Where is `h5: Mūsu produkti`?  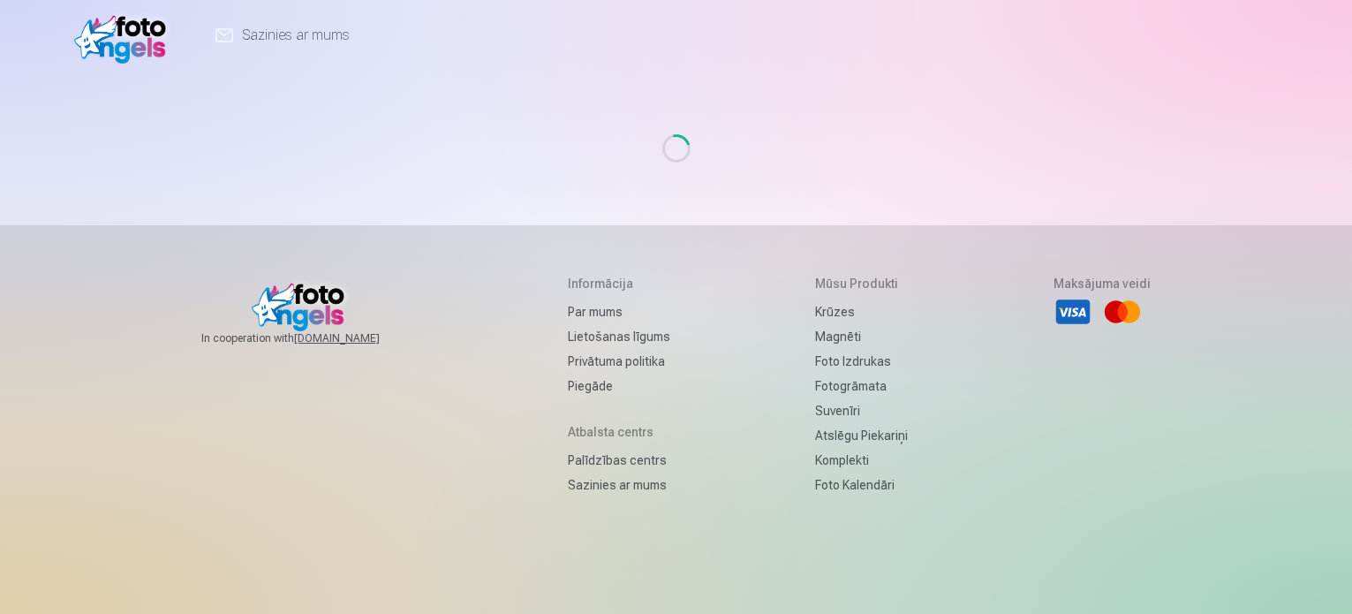 h5: Mūsu produkti is located at coordinates (861, 284).